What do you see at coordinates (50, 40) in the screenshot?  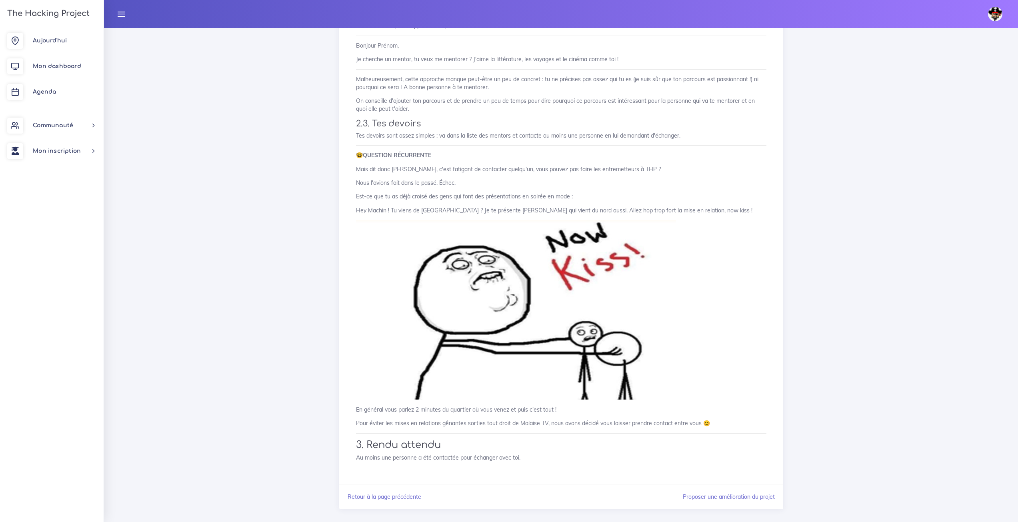 I see `span: Aujourd'hui` at bounding box center [50, 40].